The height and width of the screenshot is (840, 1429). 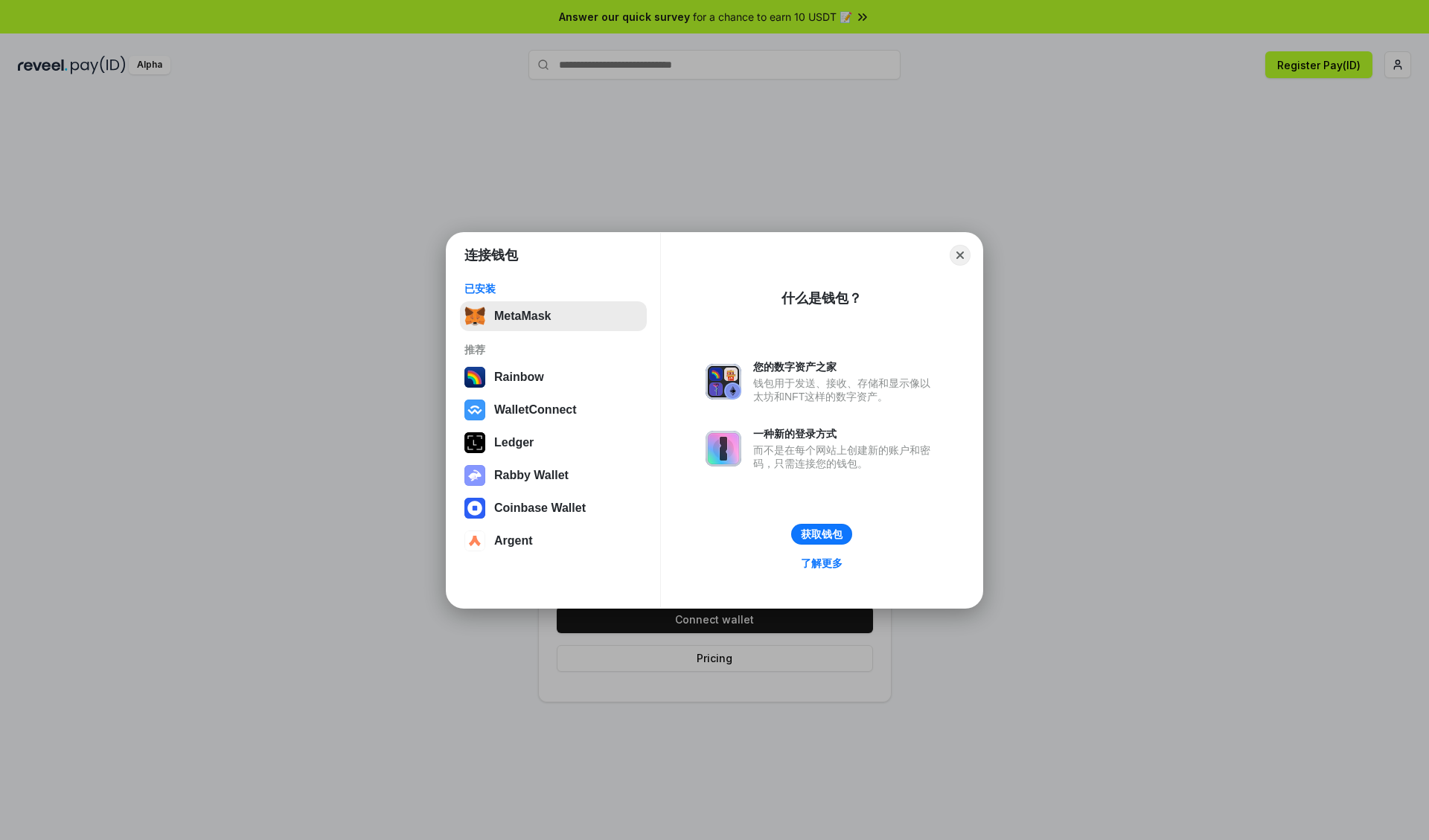 I want to click on div: MetaMask, so click(x=522, y=316).